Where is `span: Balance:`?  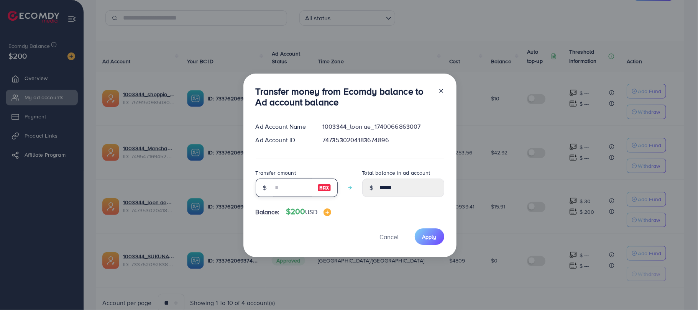 span: Balance: is located at coordinates (268, 212).